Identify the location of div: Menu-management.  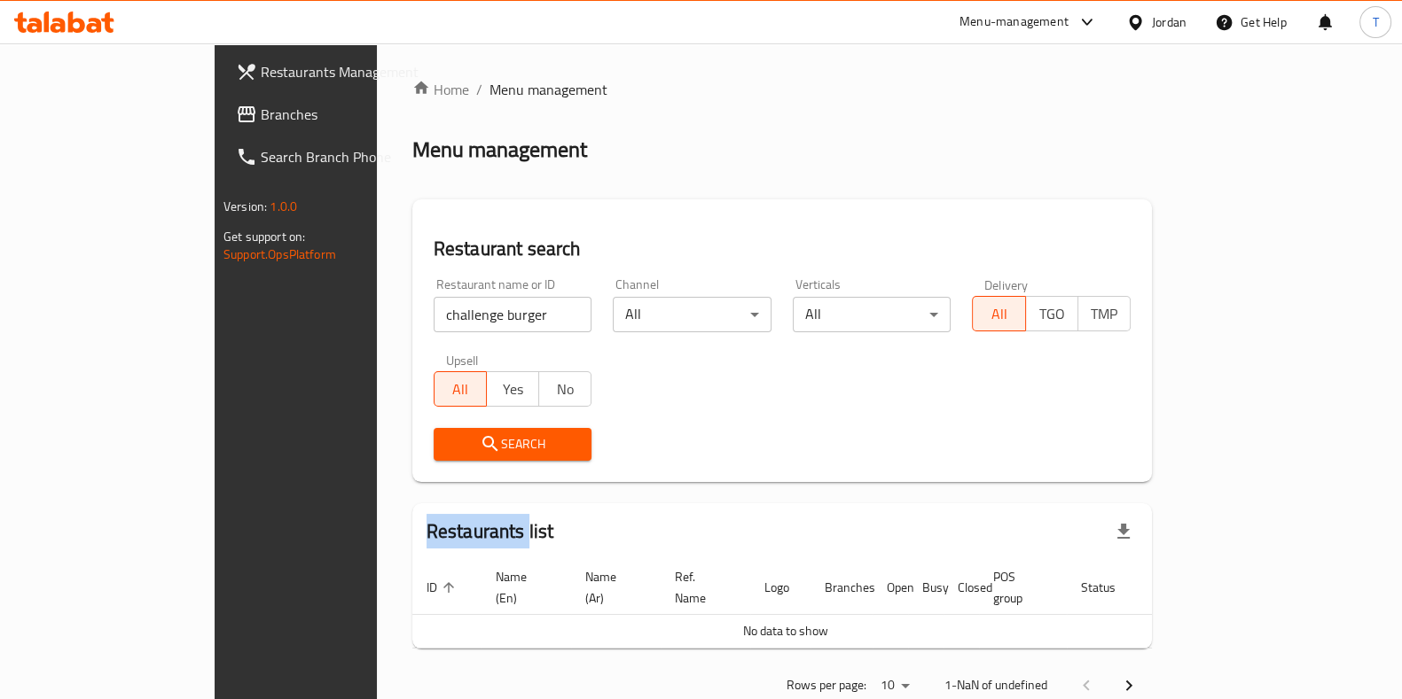
(1013, 22).